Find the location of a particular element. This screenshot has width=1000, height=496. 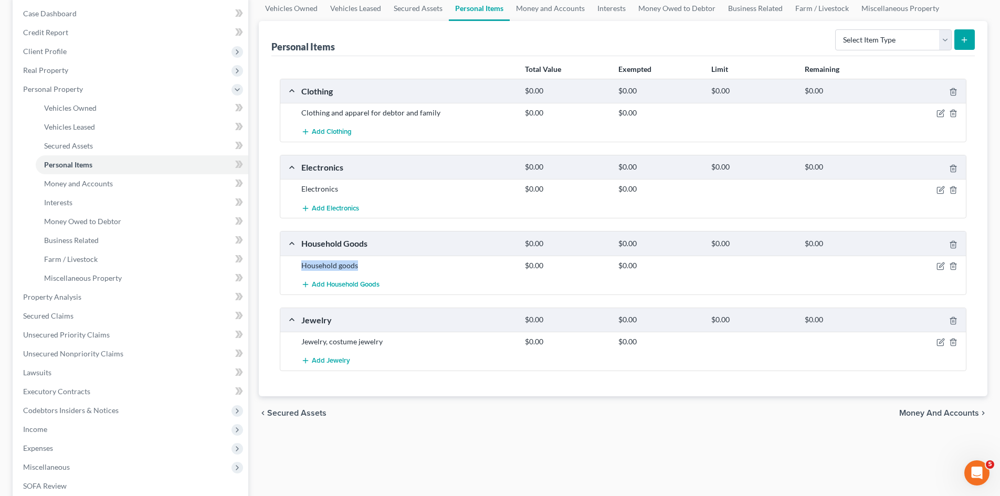

a: Vehicles Leased is located at coordinates (142, 127).